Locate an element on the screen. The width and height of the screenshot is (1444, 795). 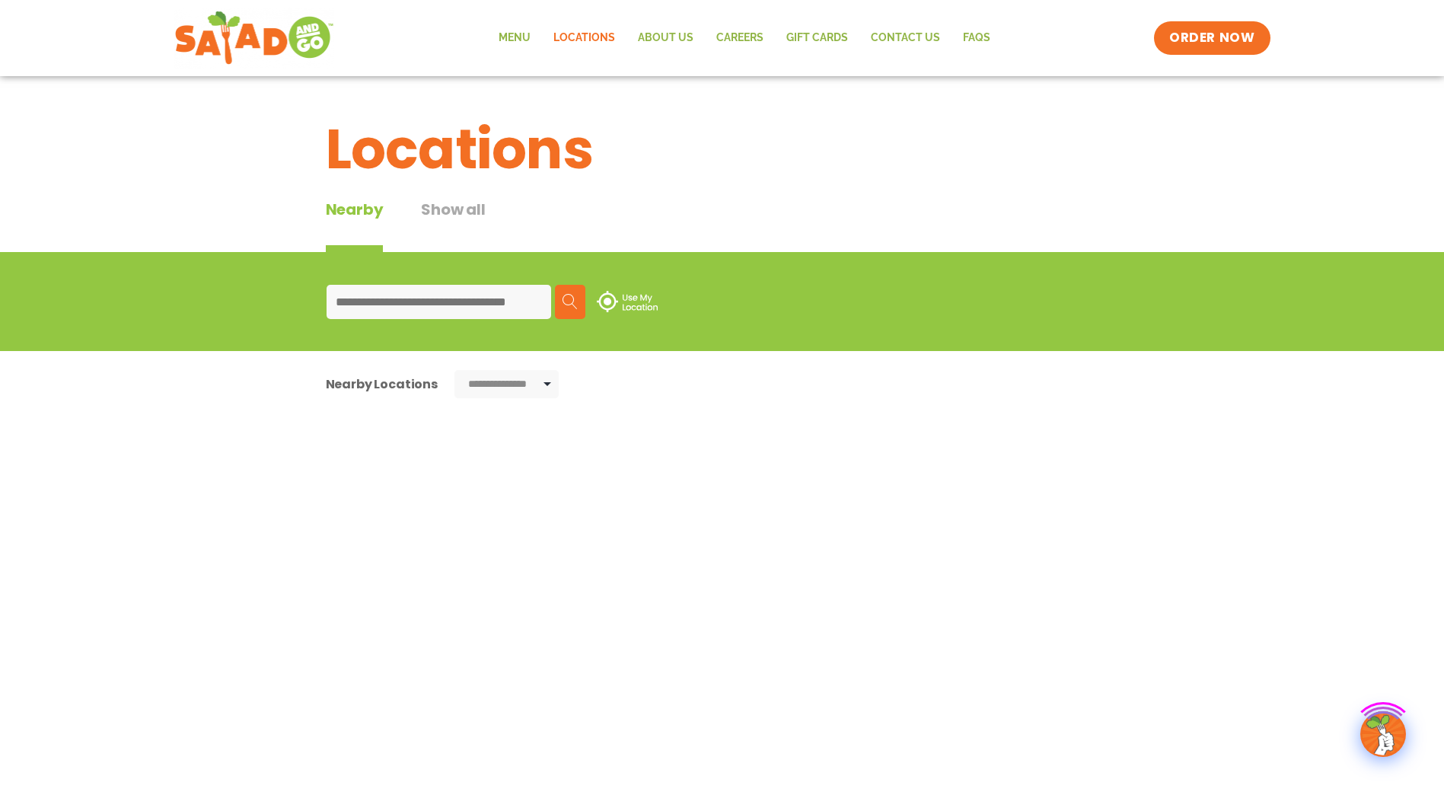
img: new-SAG-logo-768×292 is located at coordinates (254, 38).